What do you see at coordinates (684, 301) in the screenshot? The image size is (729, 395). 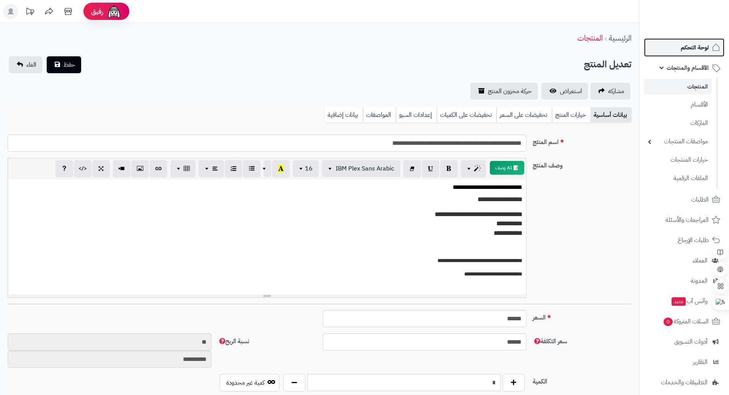 I see `a: وآتس آبجديد` at bounding box center [684, 301].